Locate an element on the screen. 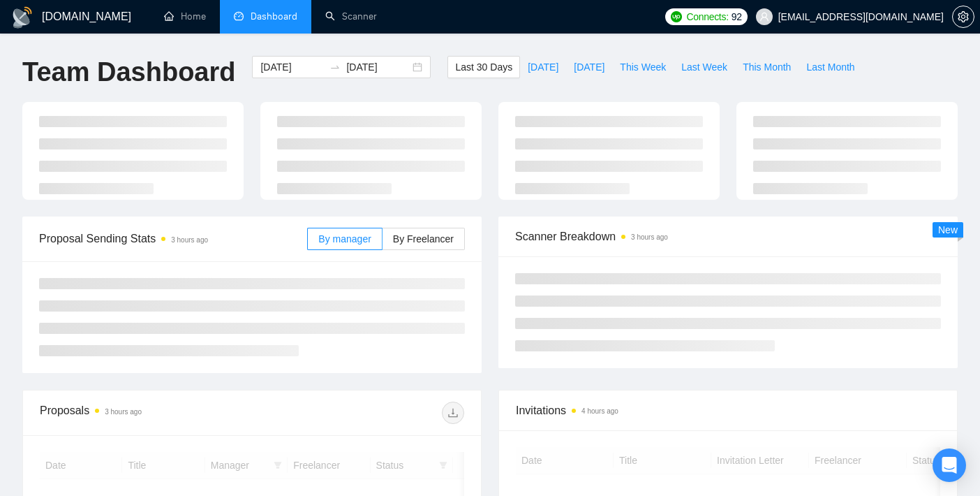 This screenshot has height=496, width=980. span: Invitations is located at coordinates (728, 410).